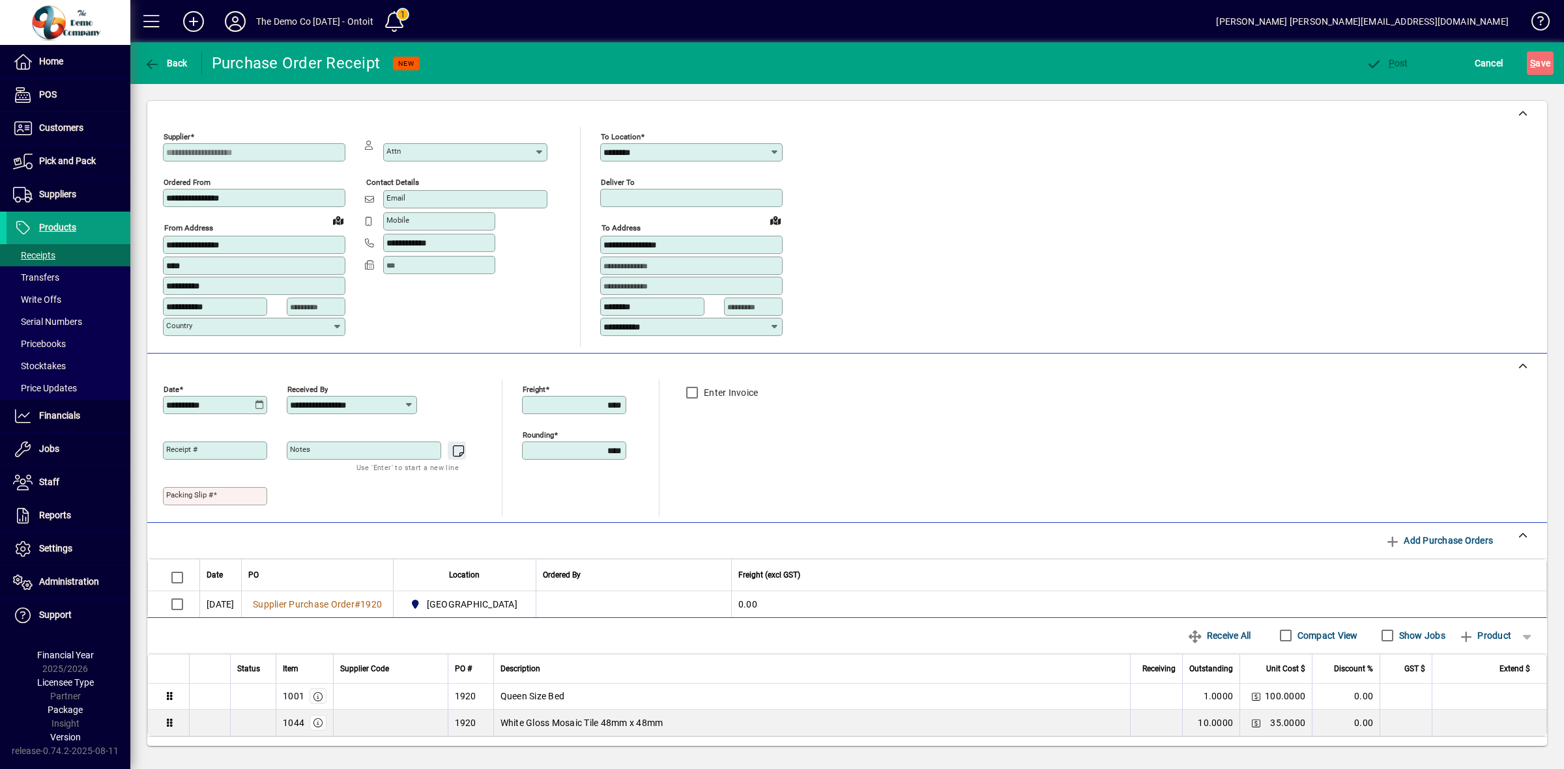  Describe the element at coordinates (1353, 669) in the screenshot. I see `span: Discount %` at that location.